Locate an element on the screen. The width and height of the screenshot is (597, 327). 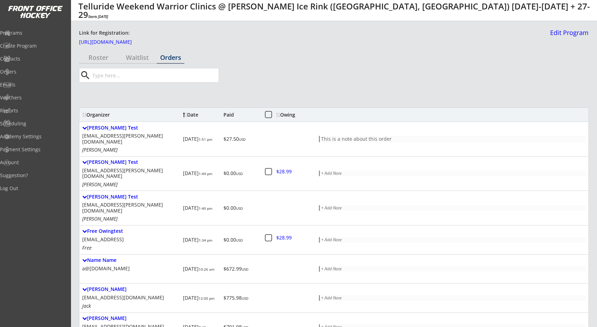
div: Waitlist is located at coordinates (137, 57).